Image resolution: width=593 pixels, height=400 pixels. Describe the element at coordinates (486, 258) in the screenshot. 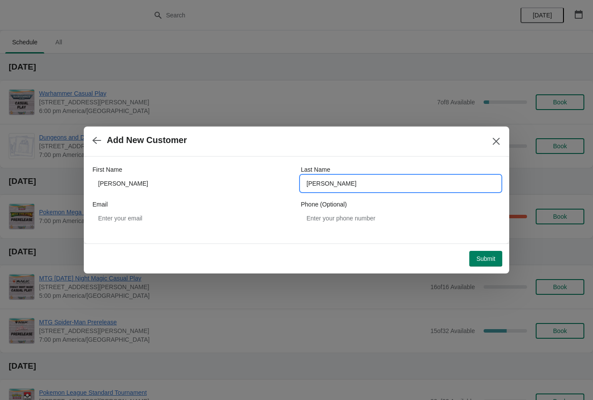

I see `button: Submit` at that location.